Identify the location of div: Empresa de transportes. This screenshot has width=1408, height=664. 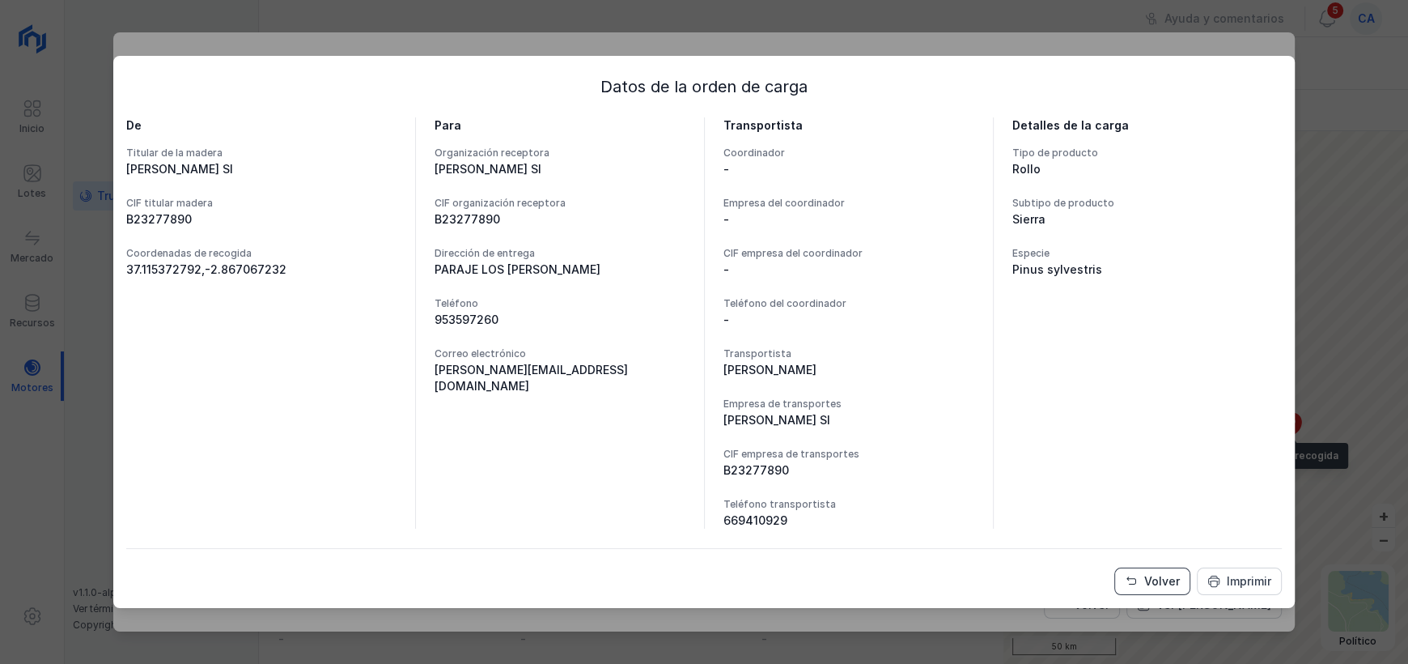
(848, 404).